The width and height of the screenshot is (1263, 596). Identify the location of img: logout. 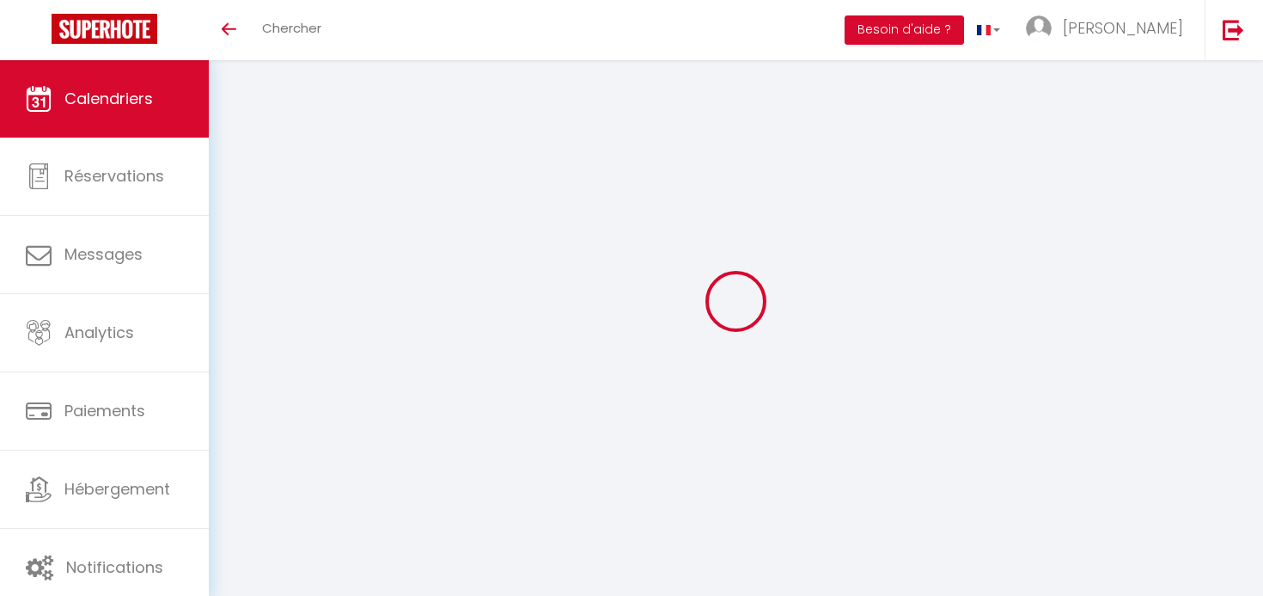
(1233, 29).